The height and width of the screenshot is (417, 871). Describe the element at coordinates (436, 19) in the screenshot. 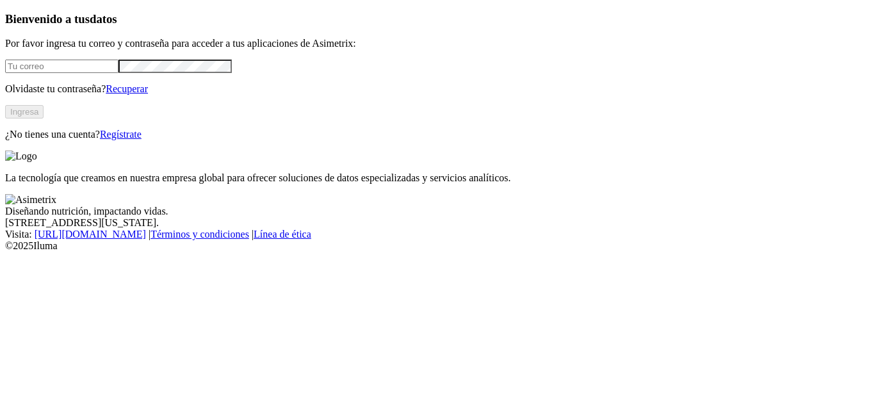

I see `h3: Bienvenido a tus` at that location.